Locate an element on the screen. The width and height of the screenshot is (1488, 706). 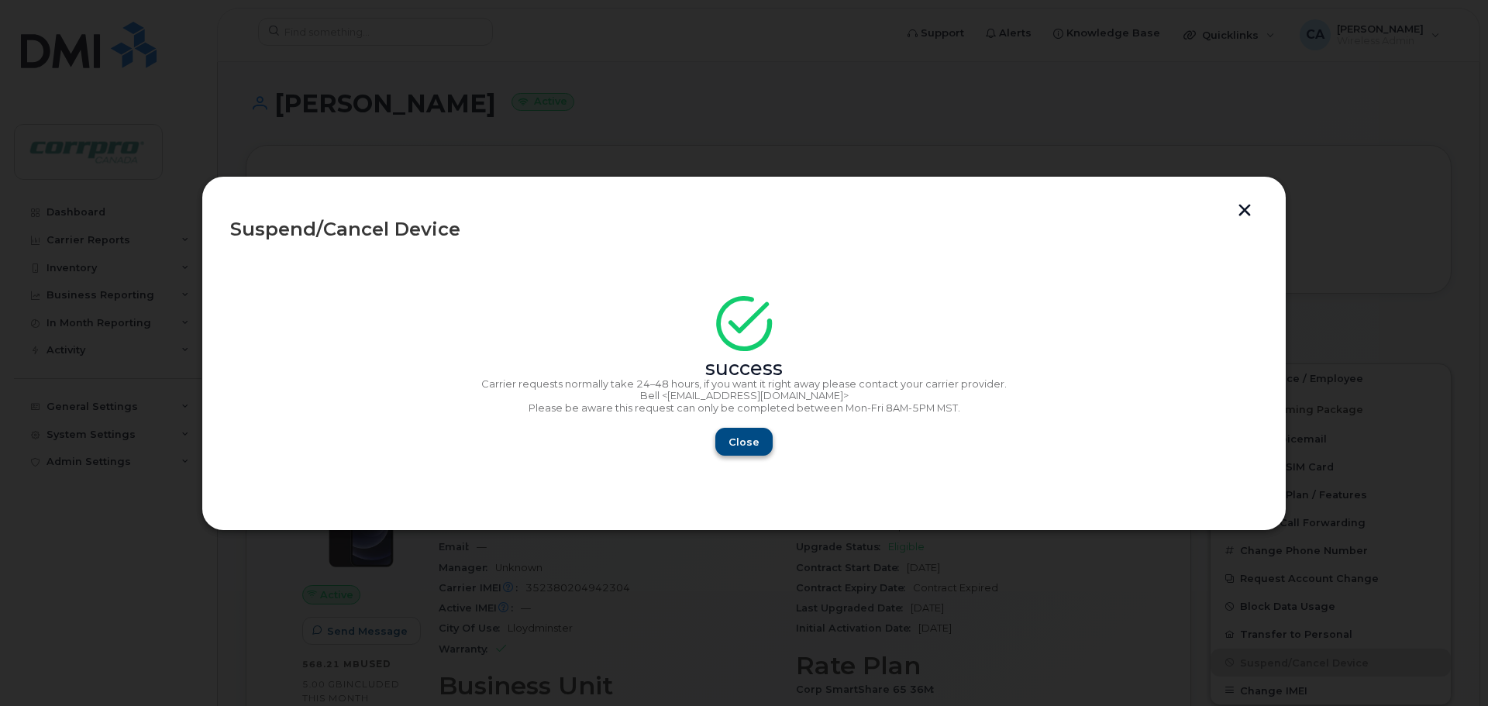
div: Suspend/Cancel Device is located at coordinates (744, 229).